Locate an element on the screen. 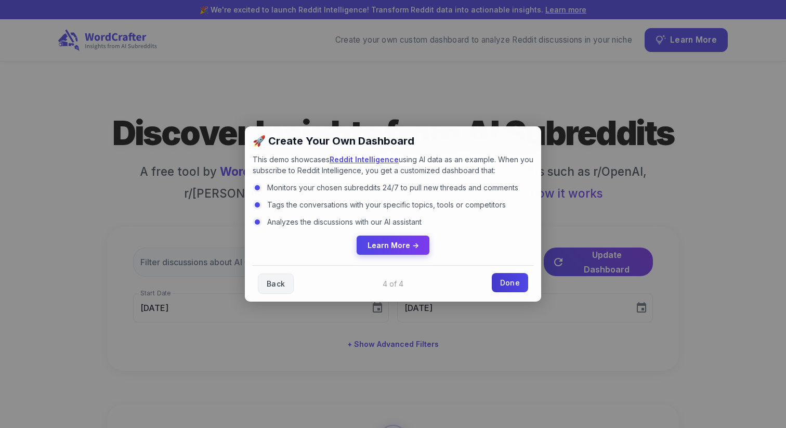  a: Reddit Intelligence is located at coordinates (364, 159).